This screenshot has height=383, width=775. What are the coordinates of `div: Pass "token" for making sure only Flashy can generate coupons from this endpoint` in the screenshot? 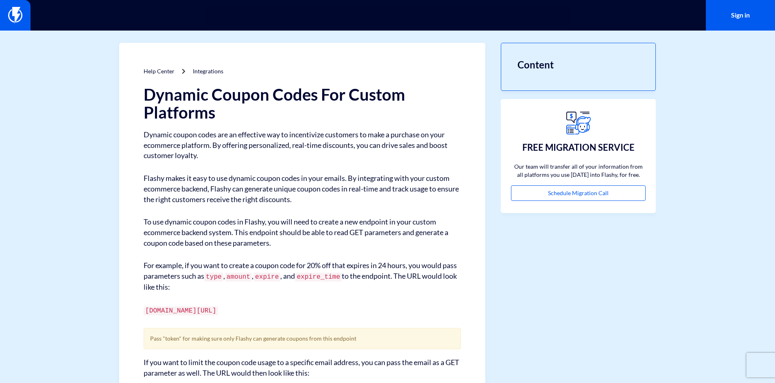 It's located at (302, 338).